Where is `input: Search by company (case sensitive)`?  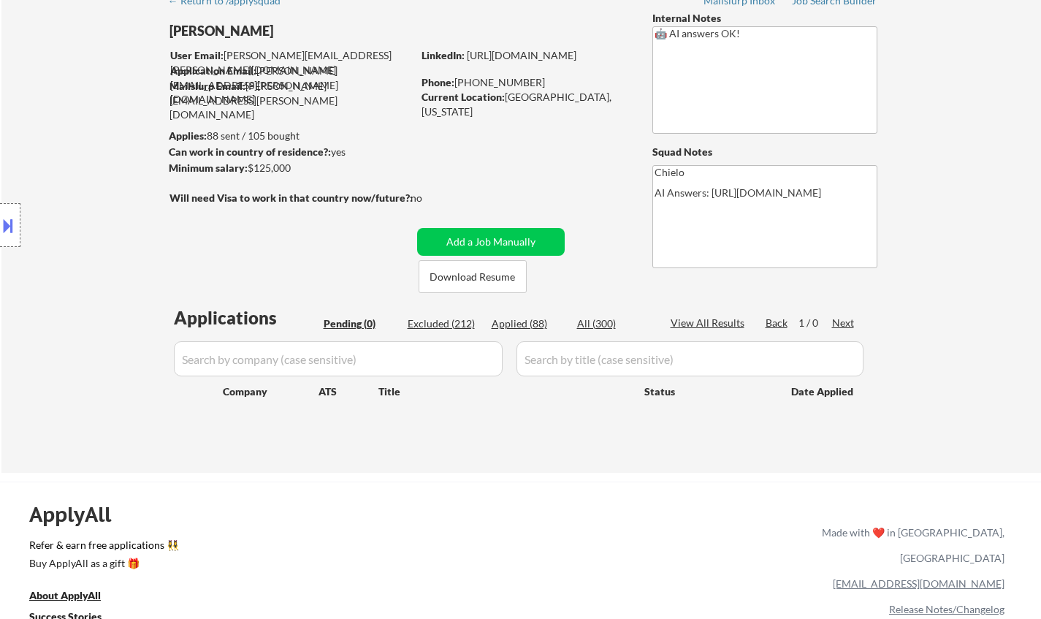
input: Search by company (case sensitive) is located at coordinates (338, 359).